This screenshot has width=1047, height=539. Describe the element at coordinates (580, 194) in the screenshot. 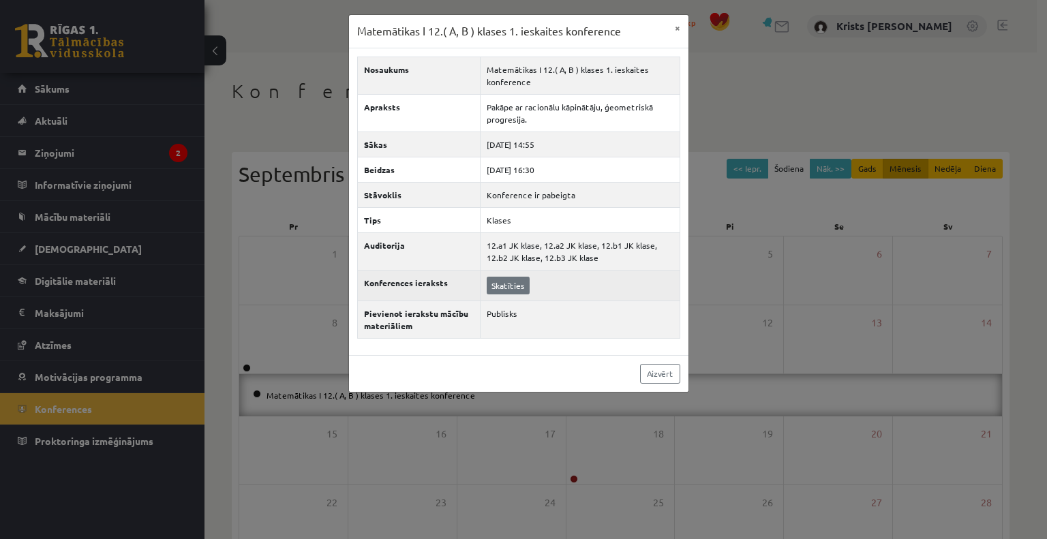

I see `td: Konference ir pabeigta` at that location.